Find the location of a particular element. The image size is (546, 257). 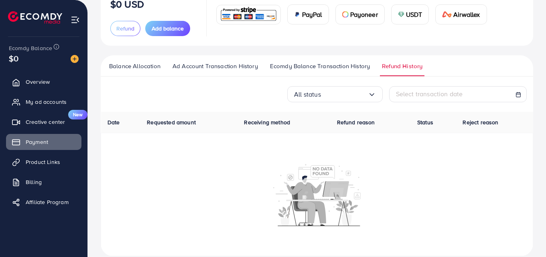

span: Payoneer is located at coordinates (364, 14).